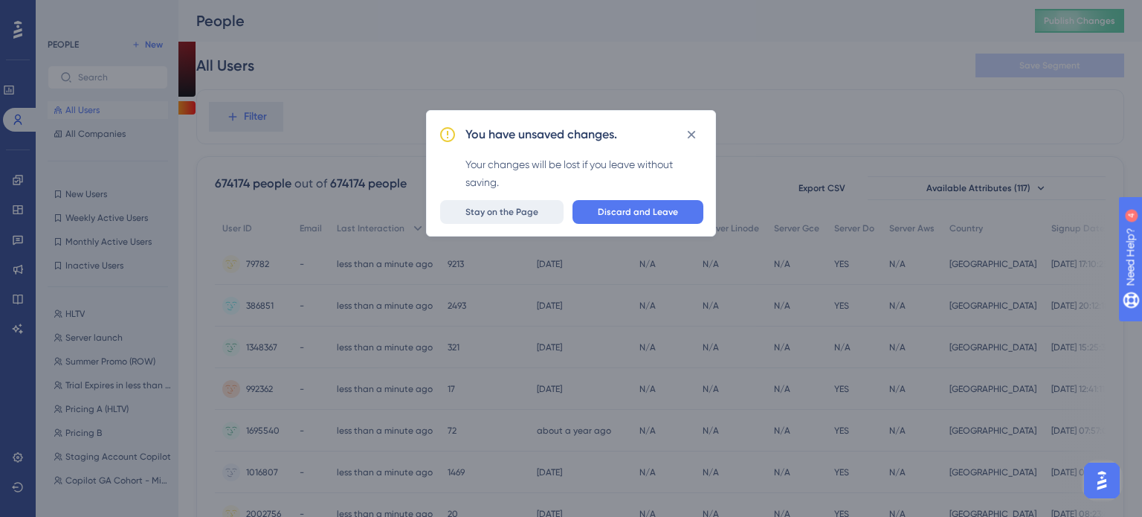 The image size is (1142, 517). Describe the element at coordinates (64, 13) in the screenshot. I see `span: Need Help?` at that location.